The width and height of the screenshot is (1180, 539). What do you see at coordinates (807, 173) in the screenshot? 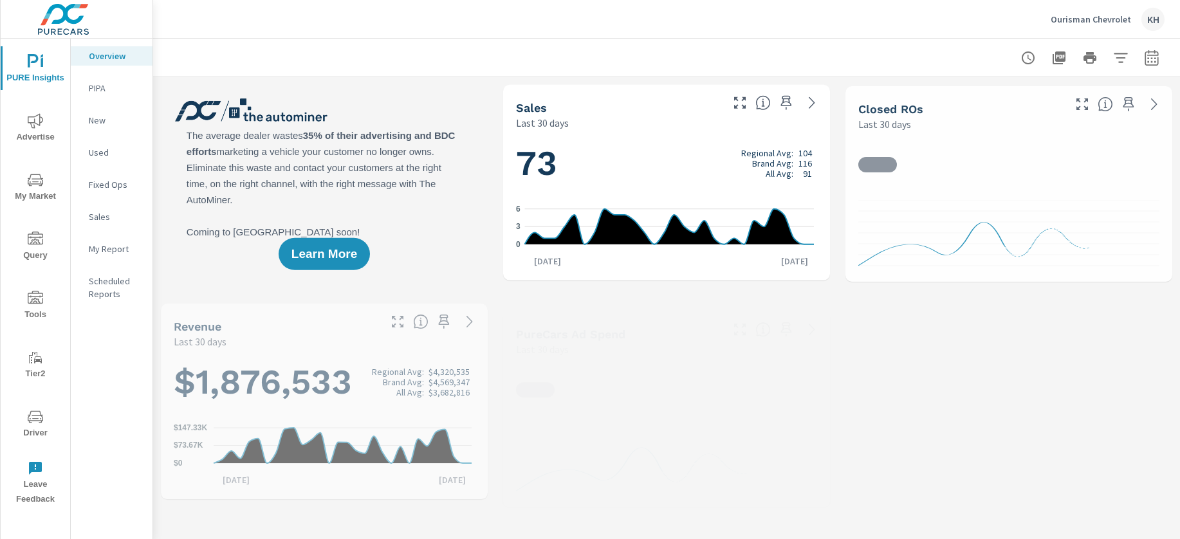
I see `p: 91` at bounding box center [807, 173].